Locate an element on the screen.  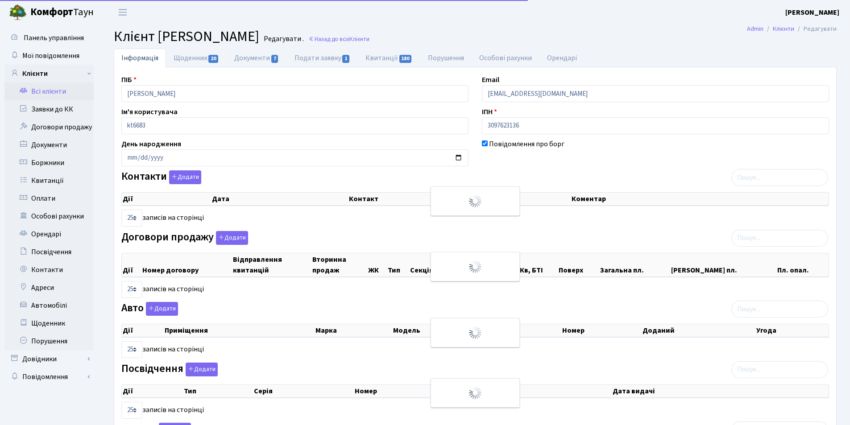
button: Авто is located at coordinates (162, 309).